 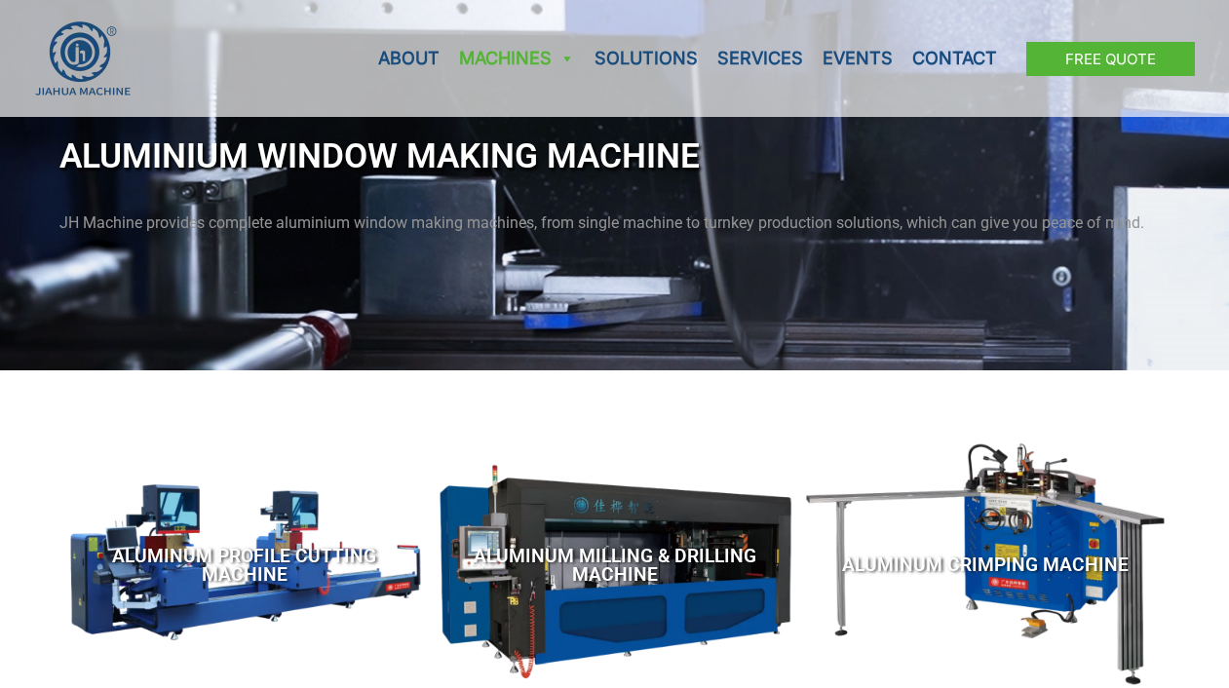 I want to click on a: Aluminum Crimping Machine, so click(x=985, y=564).